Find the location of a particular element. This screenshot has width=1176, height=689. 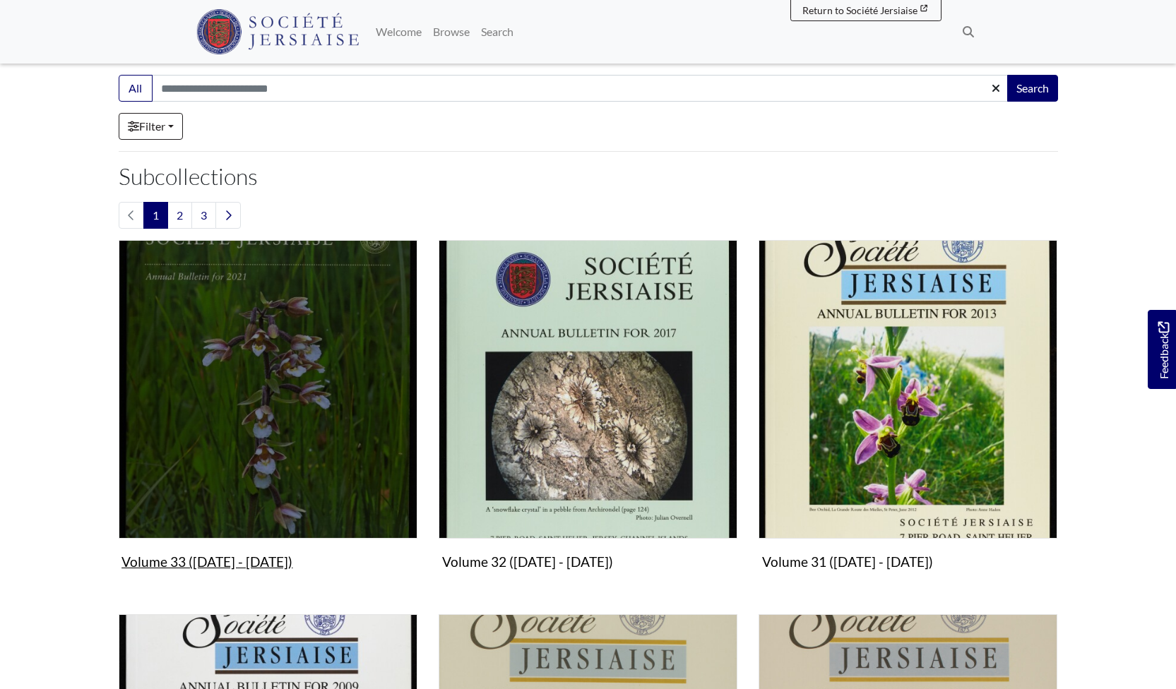

a: Welcome is located at coordinates (398, 32).